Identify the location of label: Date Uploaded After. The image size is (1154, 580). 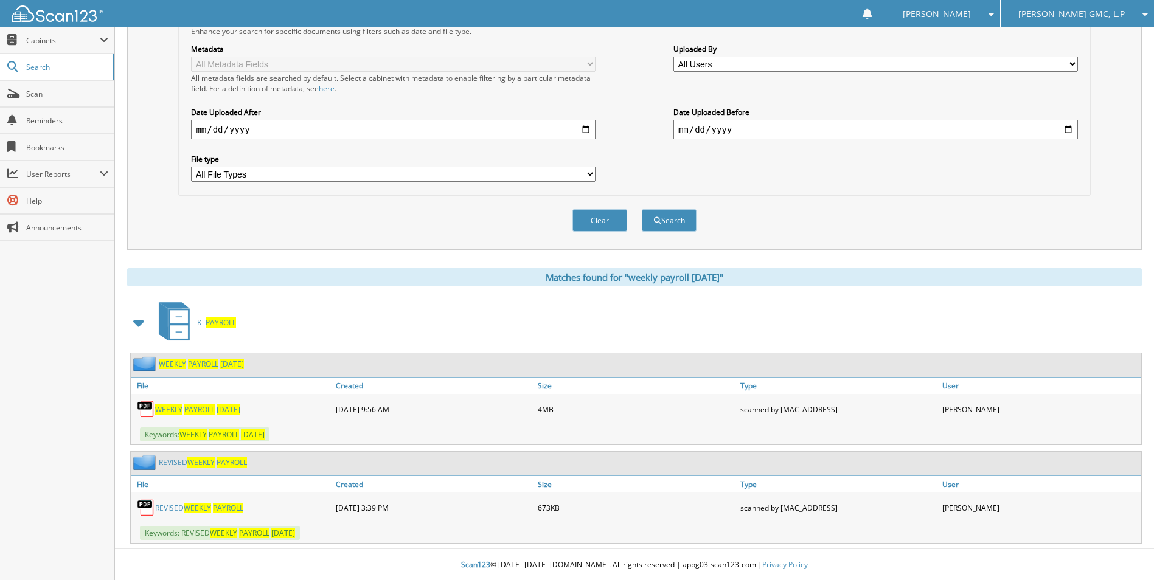
(393, 112).